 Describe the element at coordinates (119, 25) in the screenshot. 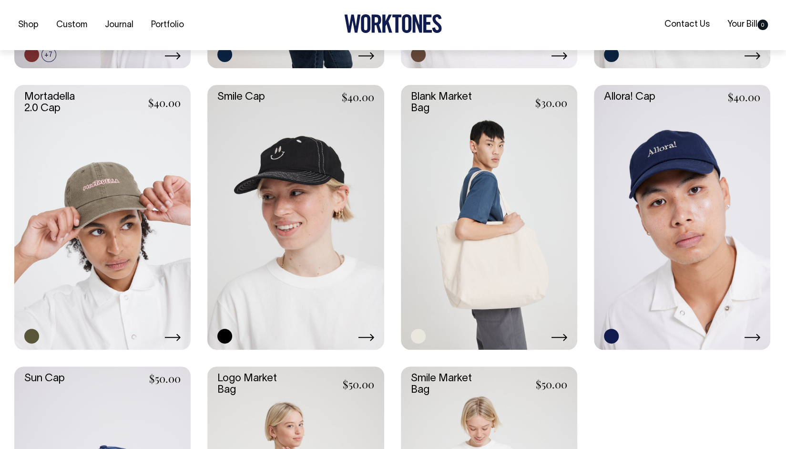

I see `a: Journal` at that location.